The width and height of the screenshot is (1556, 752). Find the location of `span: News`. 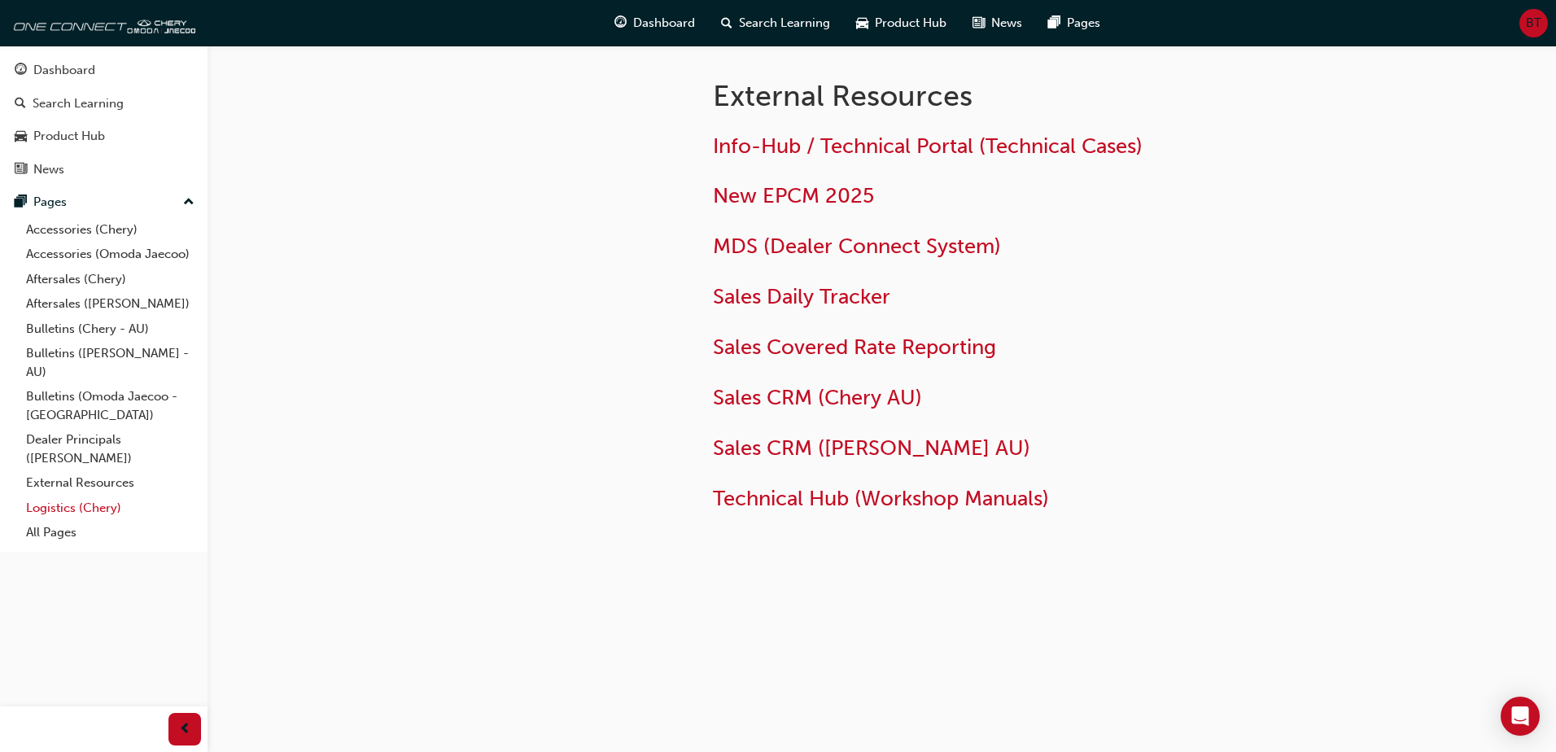

span: News is located at coordinates (1007, 23).